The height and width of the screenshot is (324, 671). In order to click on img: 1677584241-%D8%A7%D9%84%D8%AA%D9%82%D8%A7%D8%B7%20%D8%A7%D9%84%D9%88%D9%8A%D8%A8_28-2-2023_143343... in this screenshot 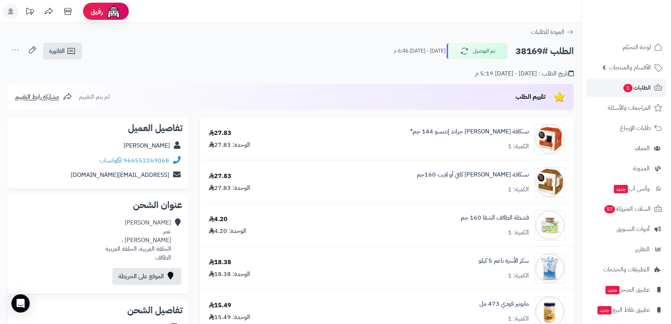, I will do `click(550, 139)`.